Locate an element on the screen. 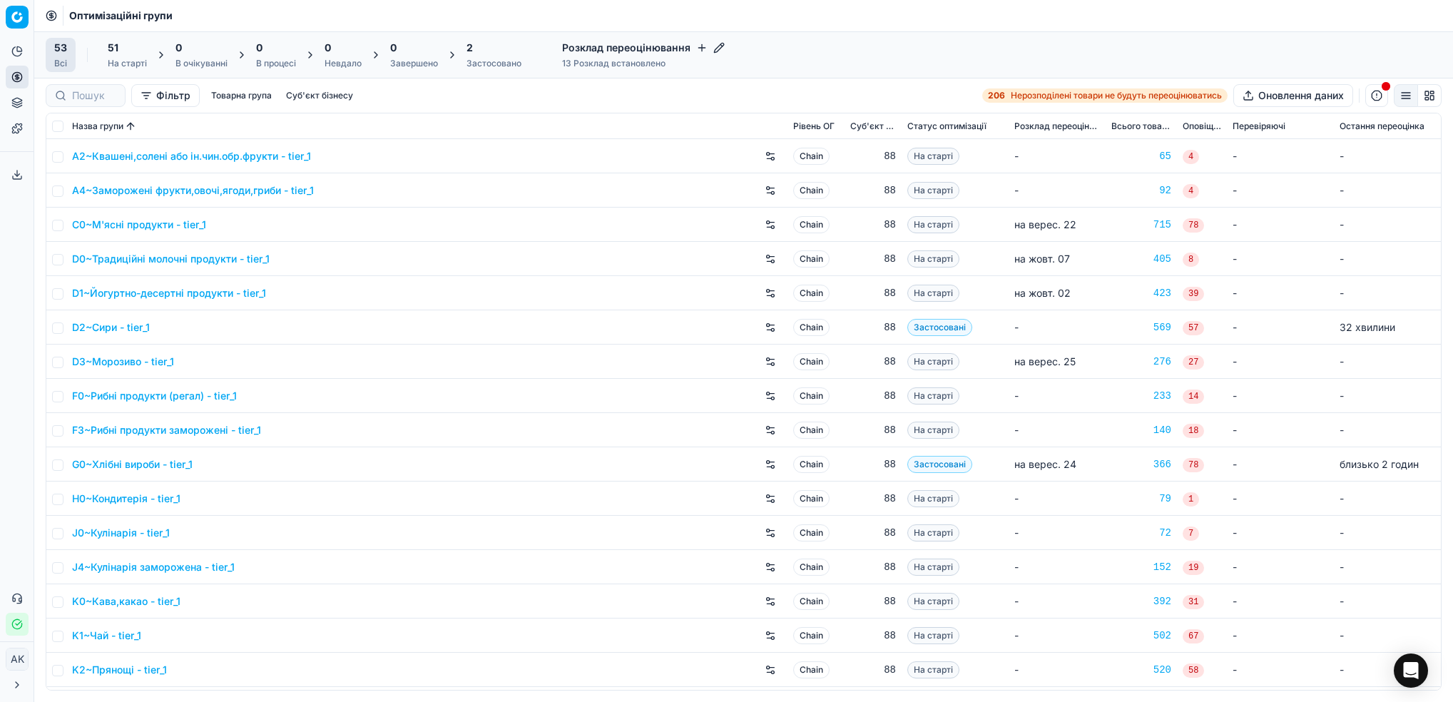 Image resolution: width=1453 pixels, height=702 pixels. strong: 206 is located at coordinates (996, 96).